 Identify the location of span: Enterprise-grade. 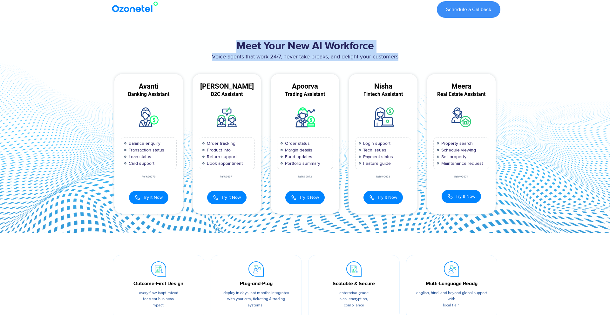
(354, 293).